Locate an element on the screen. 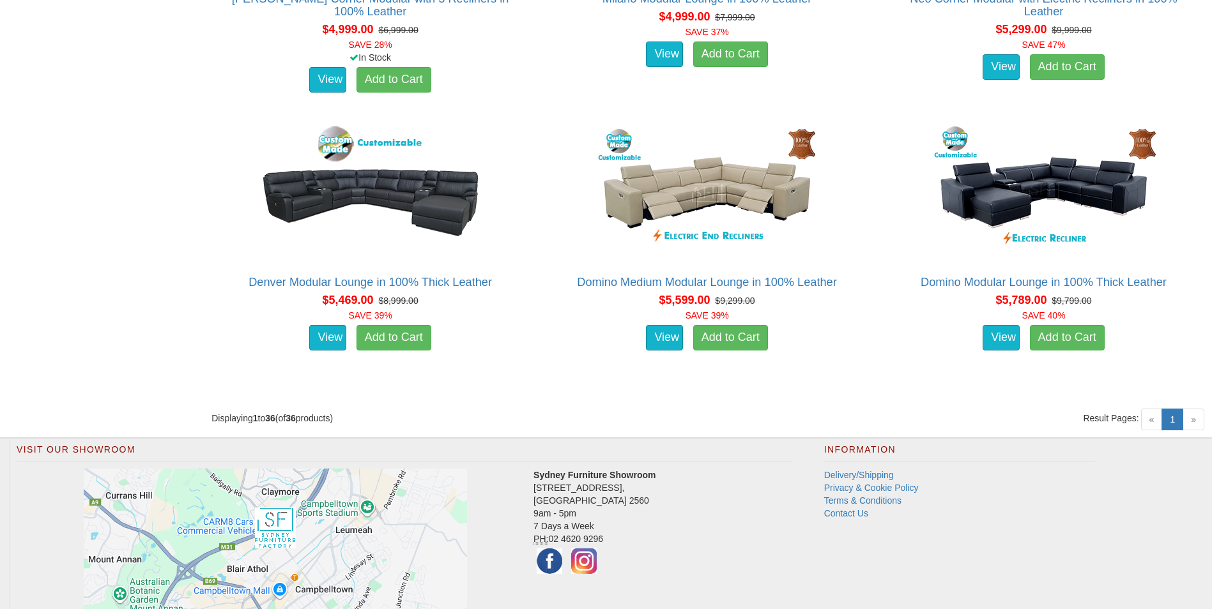  a: Domino Medium Modular Lounge in 100% Leather is located at coordinates (707, 282).